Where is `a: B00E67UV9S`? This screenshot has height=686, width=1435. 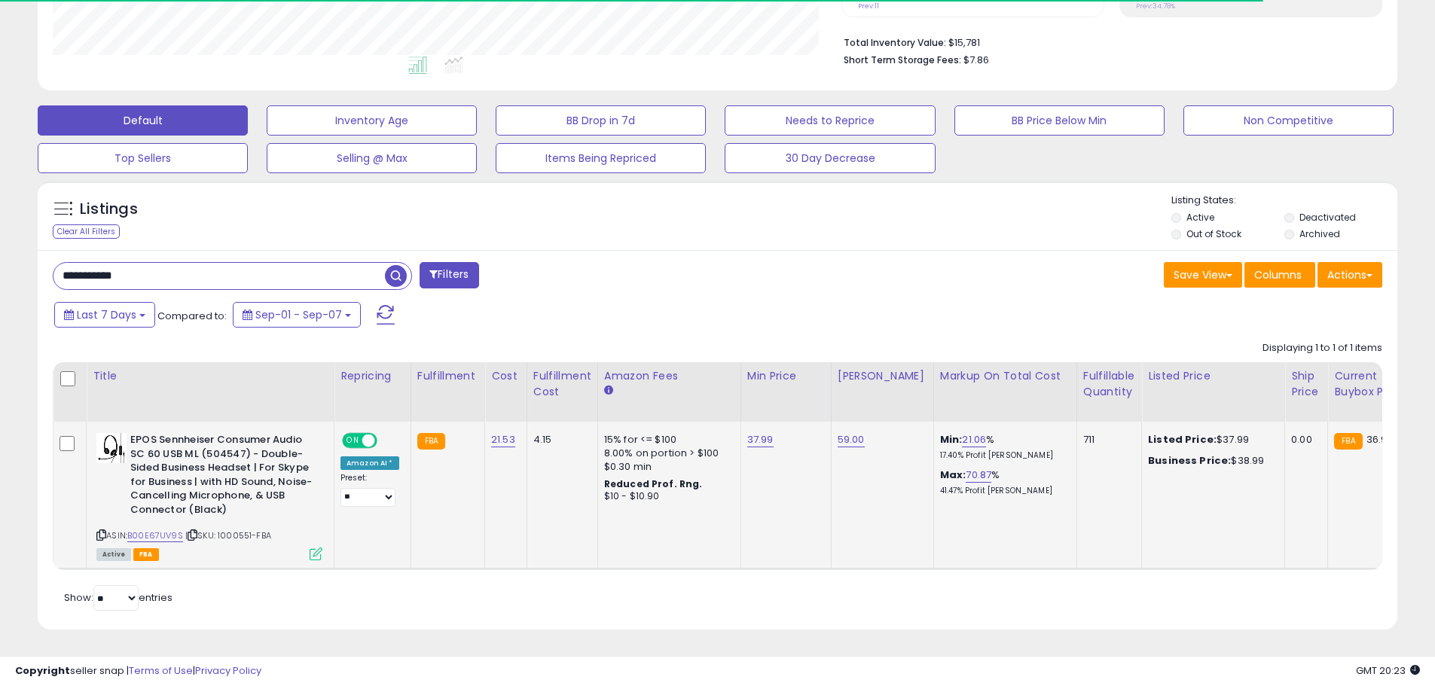
a: B00E67UV9S is located at coordinates (155, 536).